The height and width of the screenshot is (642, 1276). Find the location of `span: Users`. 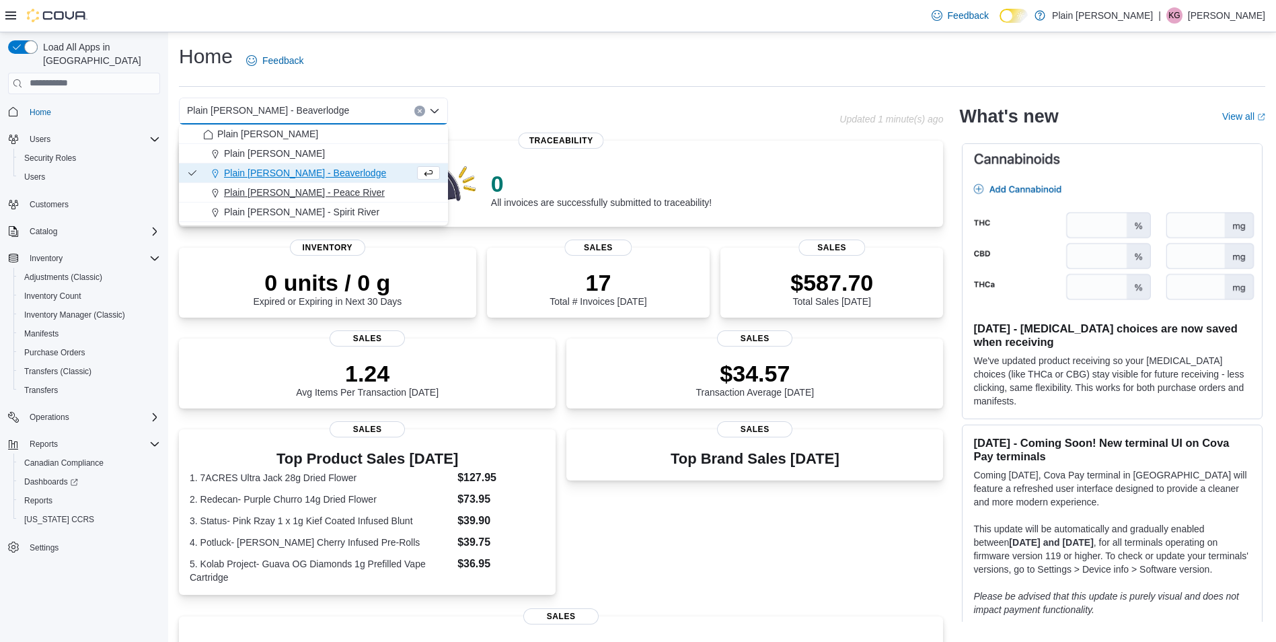

span: Users is located at coordinates (40, 139).